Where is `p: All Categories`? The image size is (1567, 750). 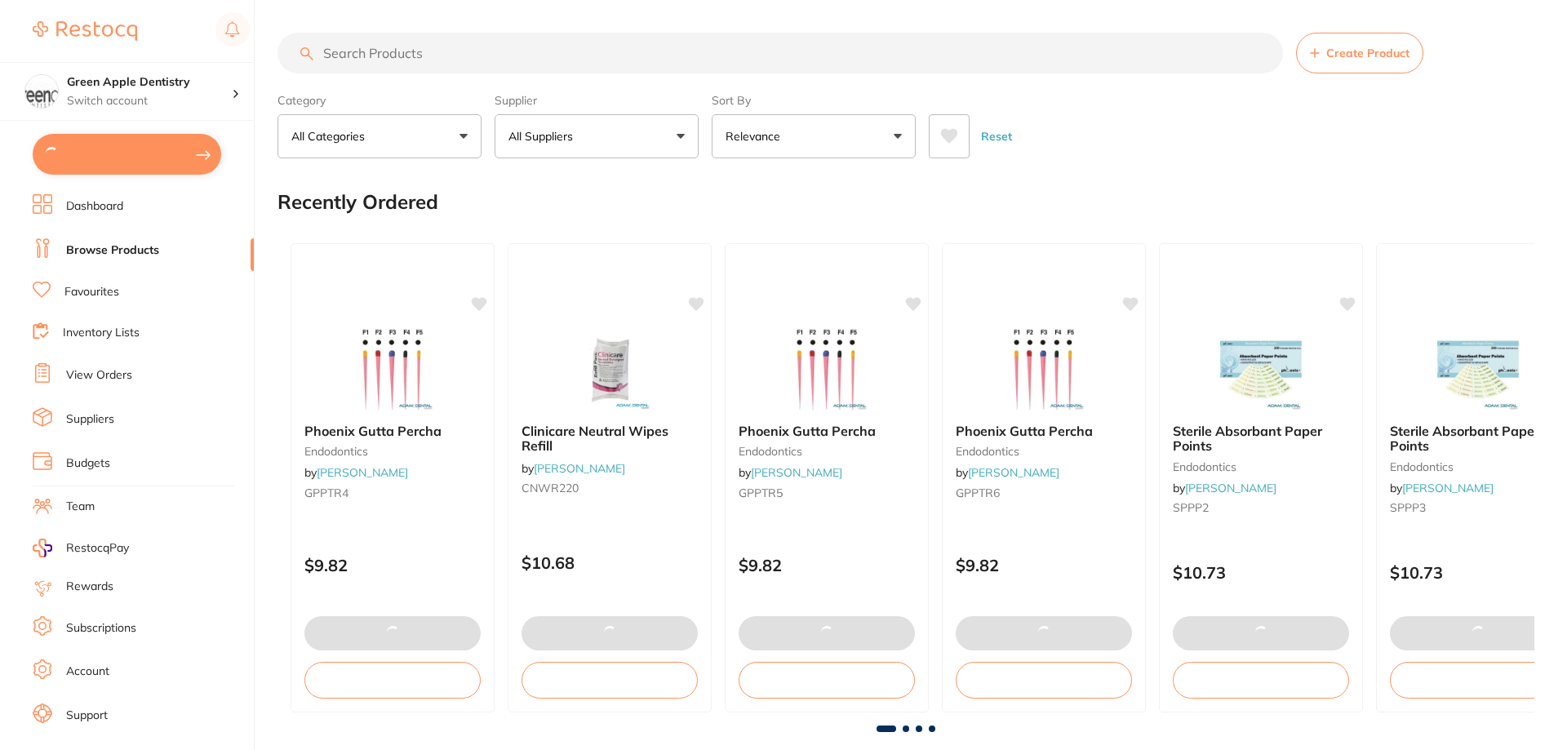 p: All Categories is located at coordinates (331, 136).